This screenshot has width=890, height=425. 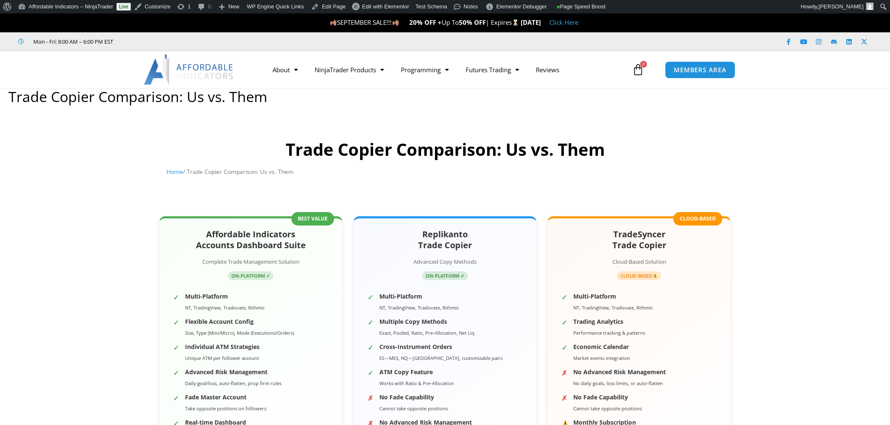 I want to click on strong: Multiple Copy Methods, so click(x=413, y=322).